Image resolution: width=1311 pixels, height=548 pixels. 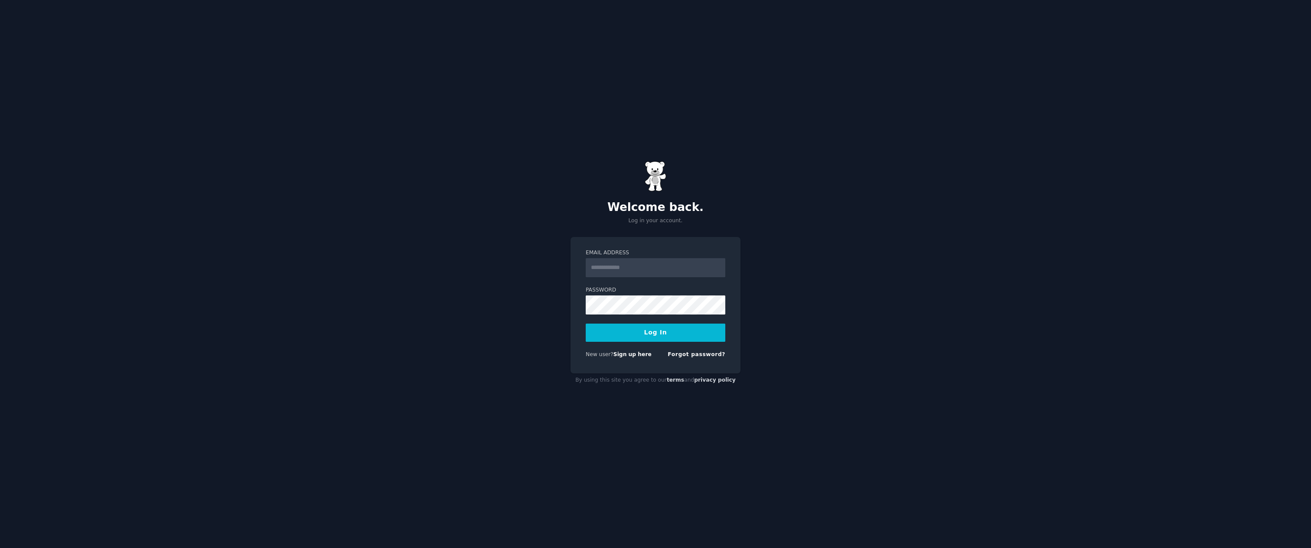 What do you see at coordinates (633, 355) in the screenshot?
I see `a: Sign up here` at bounding box center [633, 355].